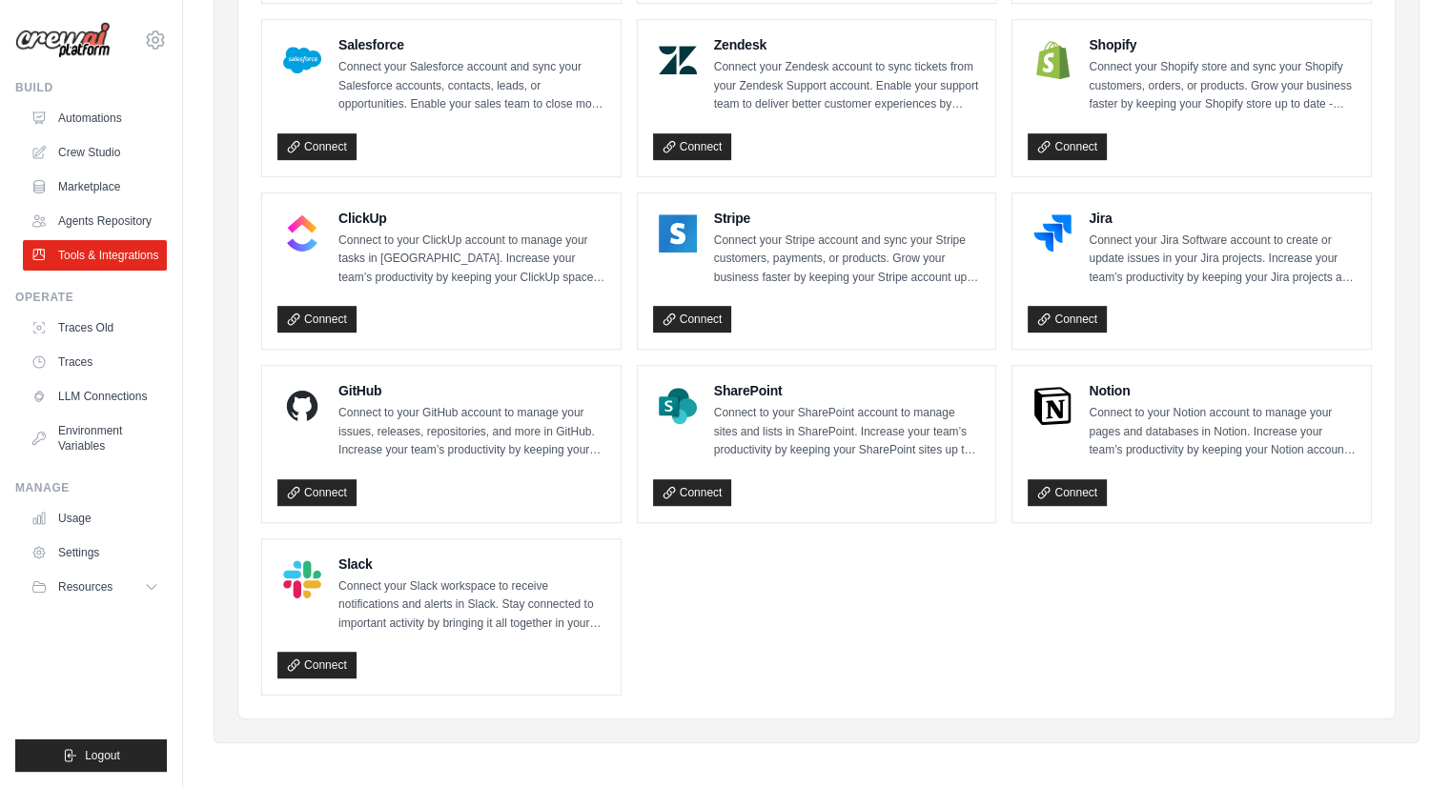  Describe the element at coordinates (102, 756) in the screenshot. I see `span: Logout` at that location.